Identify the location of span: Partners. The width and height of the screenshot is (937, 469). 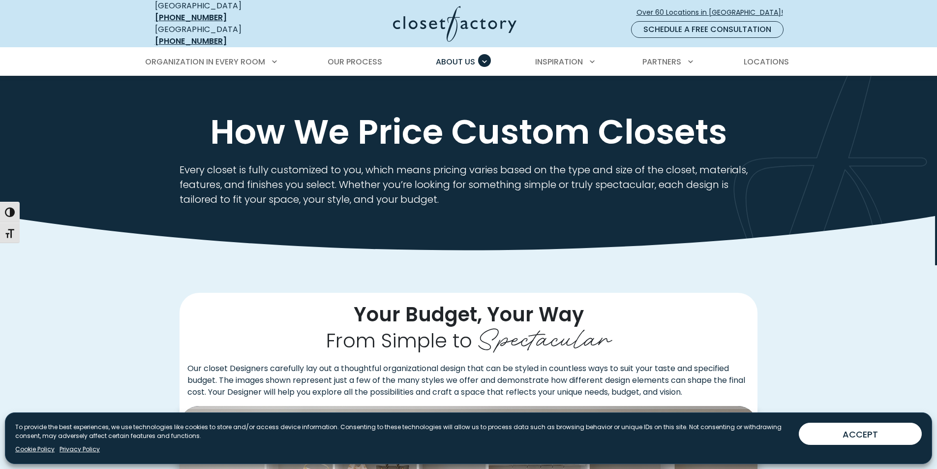
(662, 61).